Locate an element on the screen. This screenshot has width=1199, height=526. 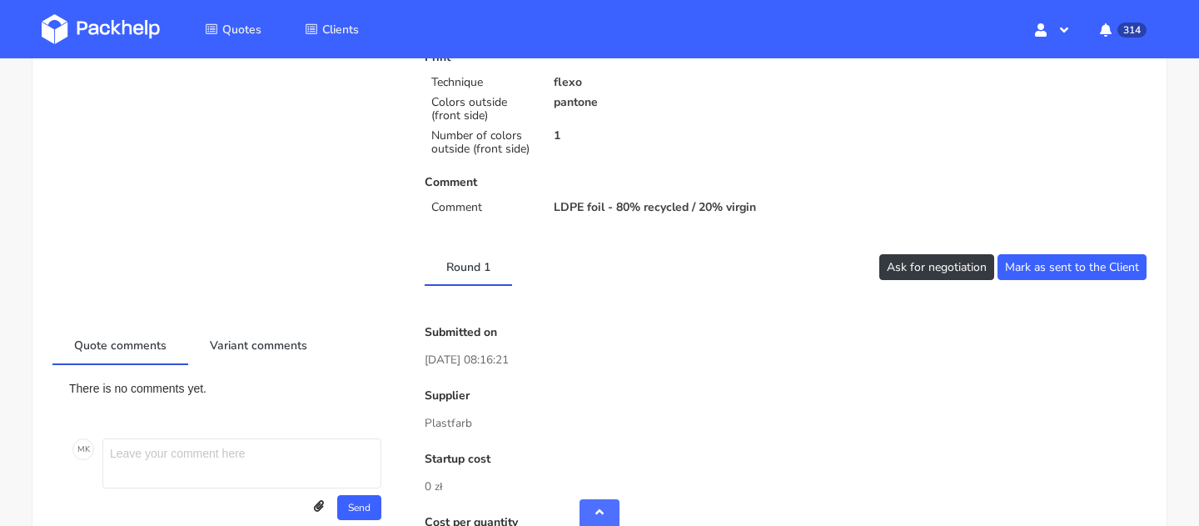
span: 314 is located at coordinates (1132, 30).